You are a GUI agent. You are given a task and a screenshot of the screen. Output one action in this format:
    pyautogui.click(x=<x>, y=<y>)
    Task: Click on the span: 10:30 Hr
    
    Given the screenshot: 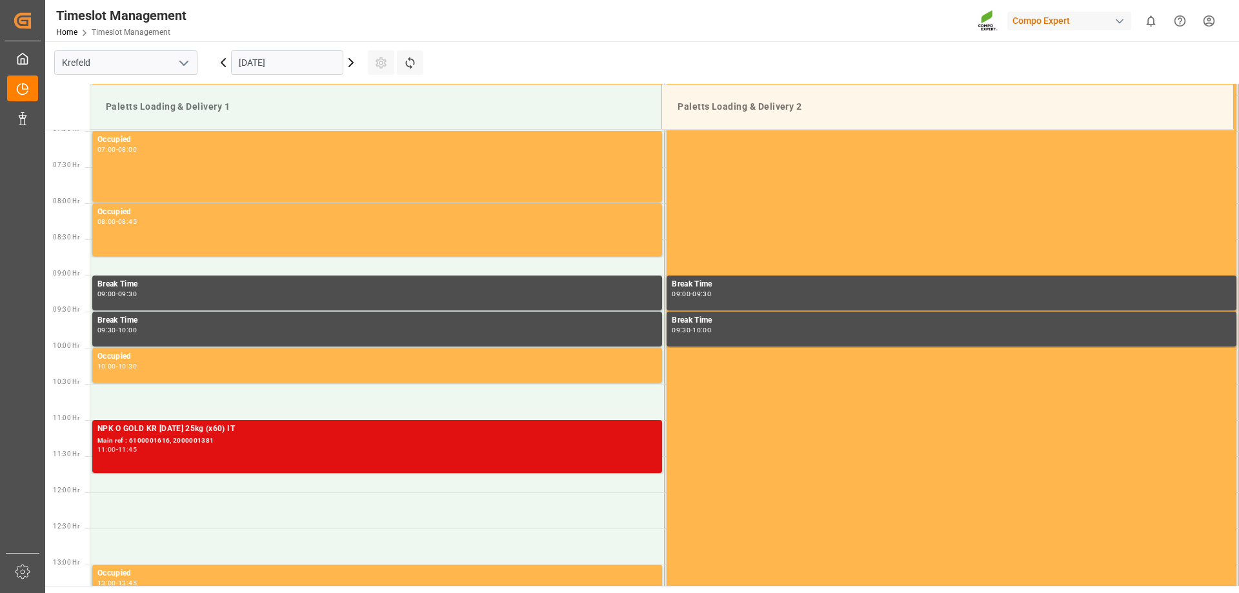 What is the action you would take?
    pyautogui.click(x=66, y=381)
    